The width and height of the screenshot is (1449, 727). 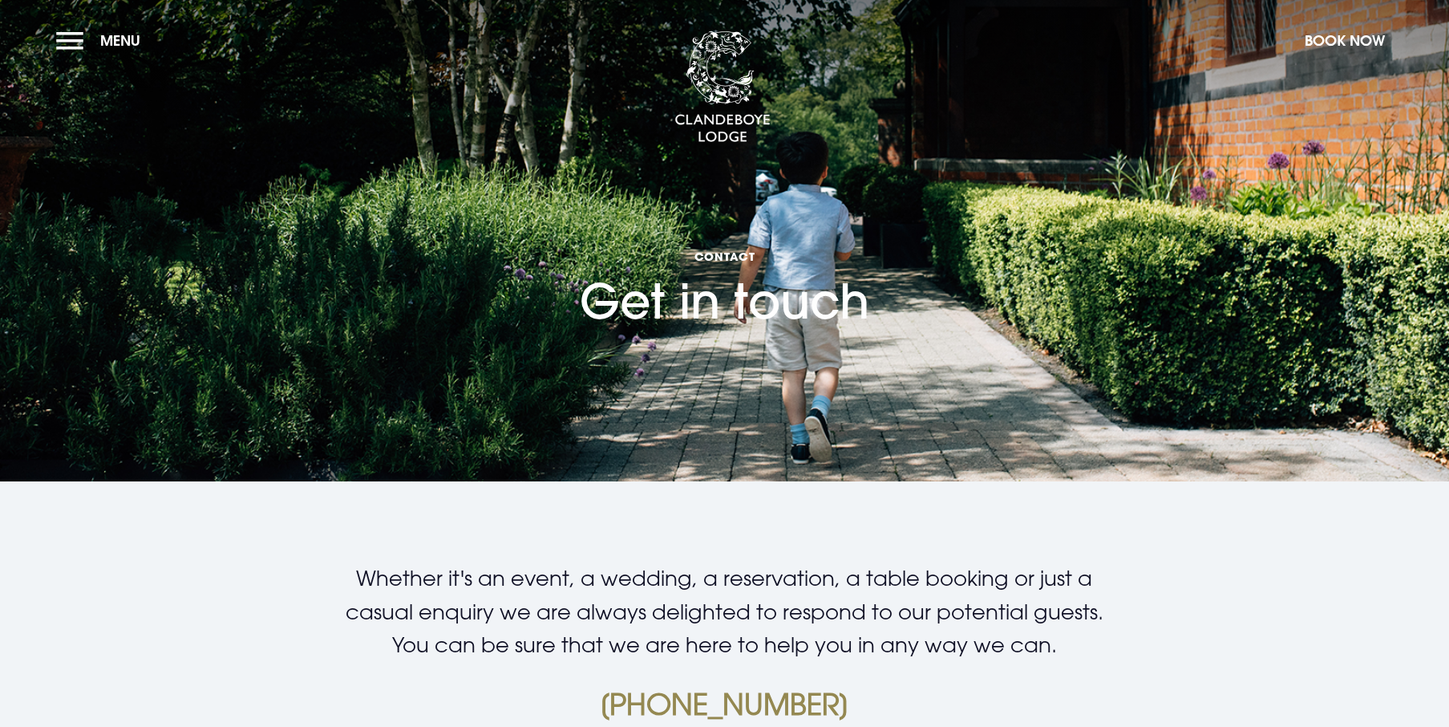 What do you see at coordinates (724, 245) in the screenshot?
I see `h1: Get in touch` at bounding box center [724, 245].